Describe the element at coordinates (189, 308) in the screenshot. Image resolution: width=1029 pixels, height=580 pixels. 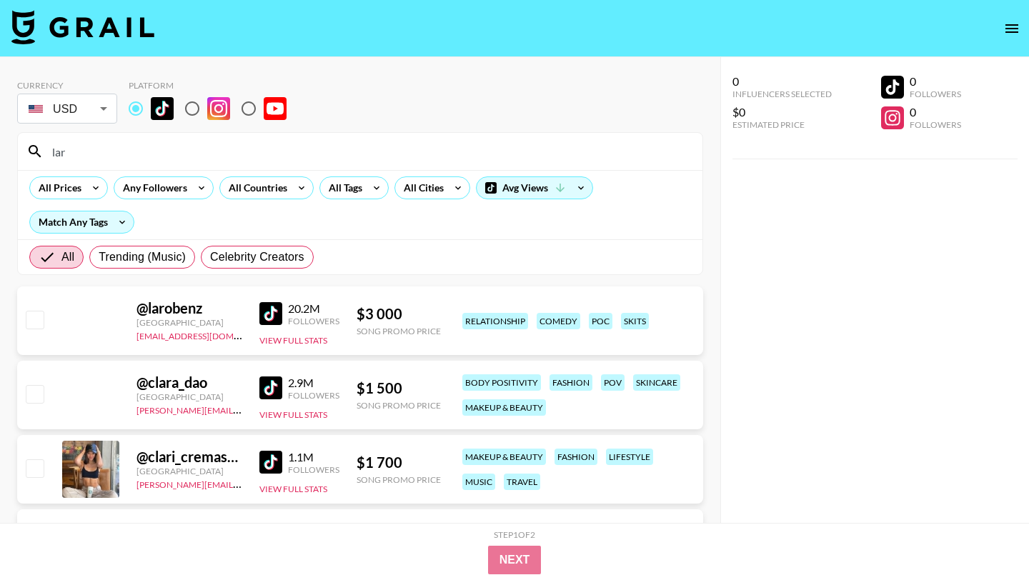
I see `div: @ larobenz` at that location.